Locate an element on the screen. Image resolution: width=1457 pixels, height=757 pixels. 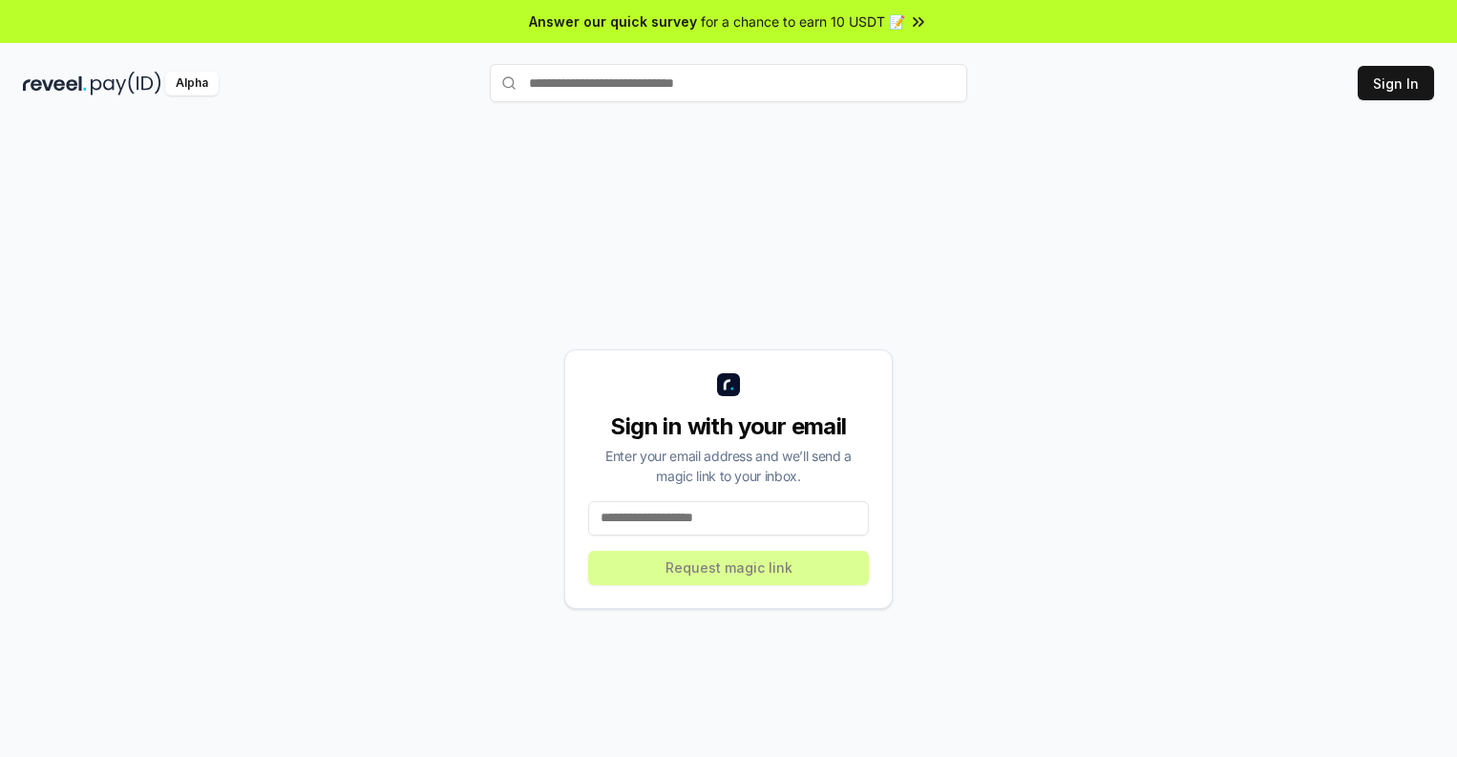
img: pay_id is located at coordinates (126, 83).